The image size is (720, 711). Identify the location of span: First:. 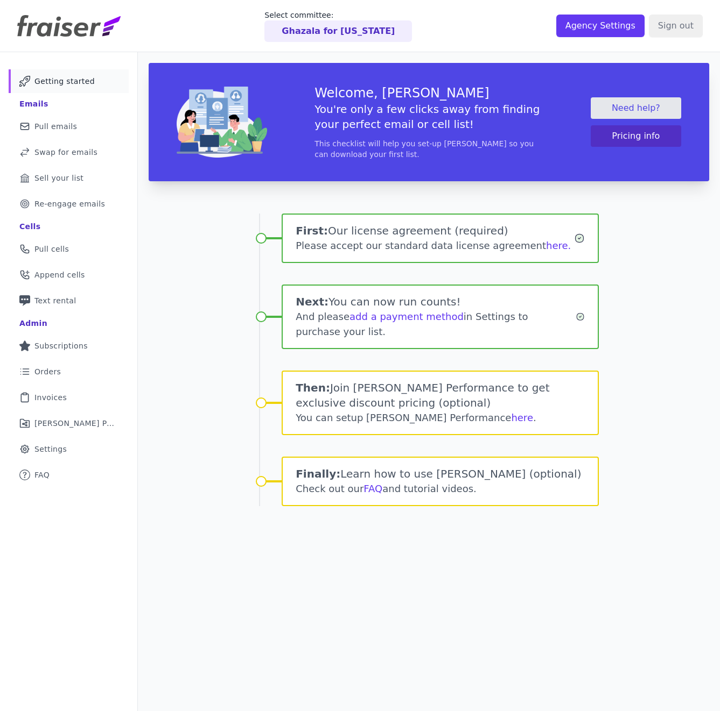
(312, 231).